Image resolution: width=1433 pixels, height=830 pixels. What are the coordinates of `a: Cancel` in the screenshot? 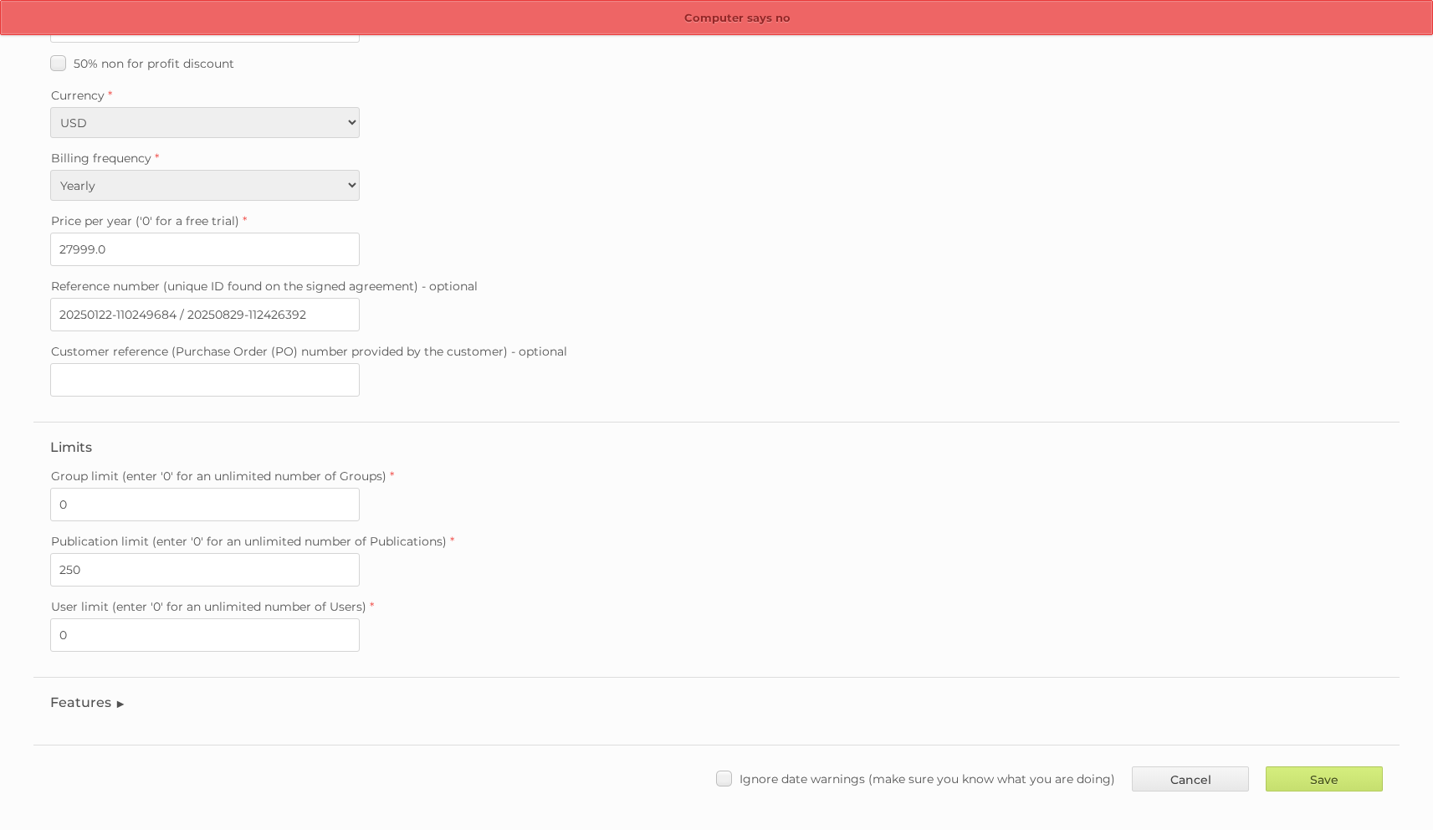 It's located at (1191, 779).